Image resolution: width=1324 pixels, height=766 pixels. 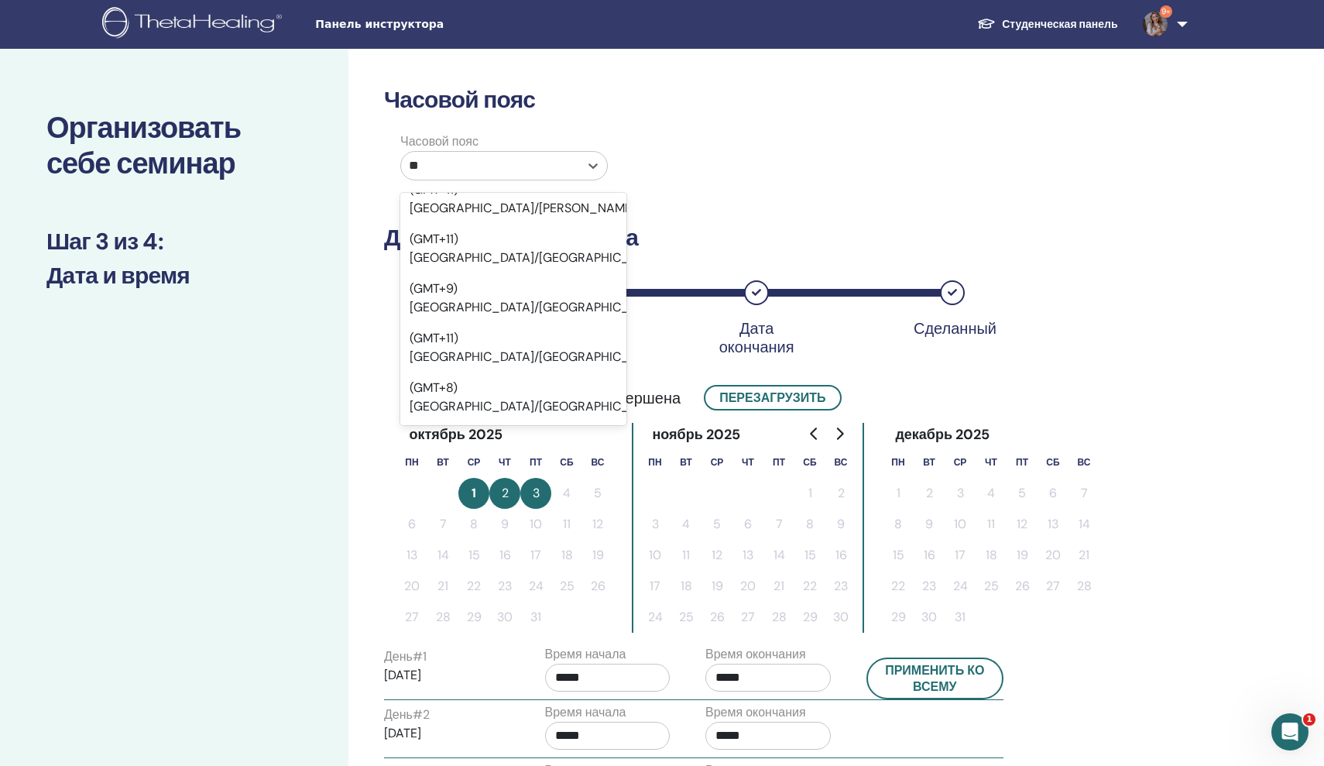 I want to click on div: Сделанный, so click(x=952, y=328).